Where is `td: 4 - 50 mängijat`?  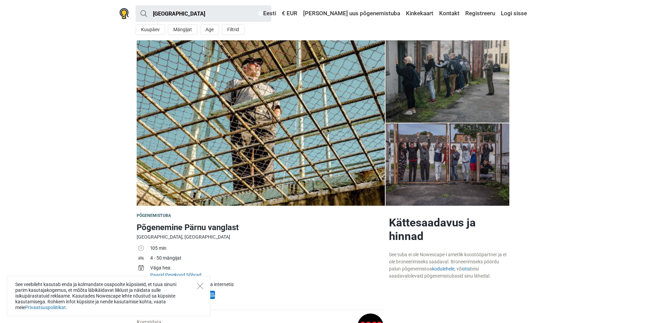 td: 4 - 50 mängijat is located at coordinates (267, 259).